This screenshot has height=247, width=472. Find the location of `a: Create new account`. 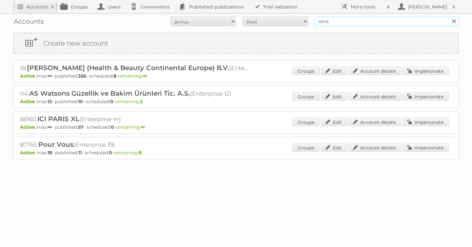

a: Create new account is located at coordinates (236, 43).